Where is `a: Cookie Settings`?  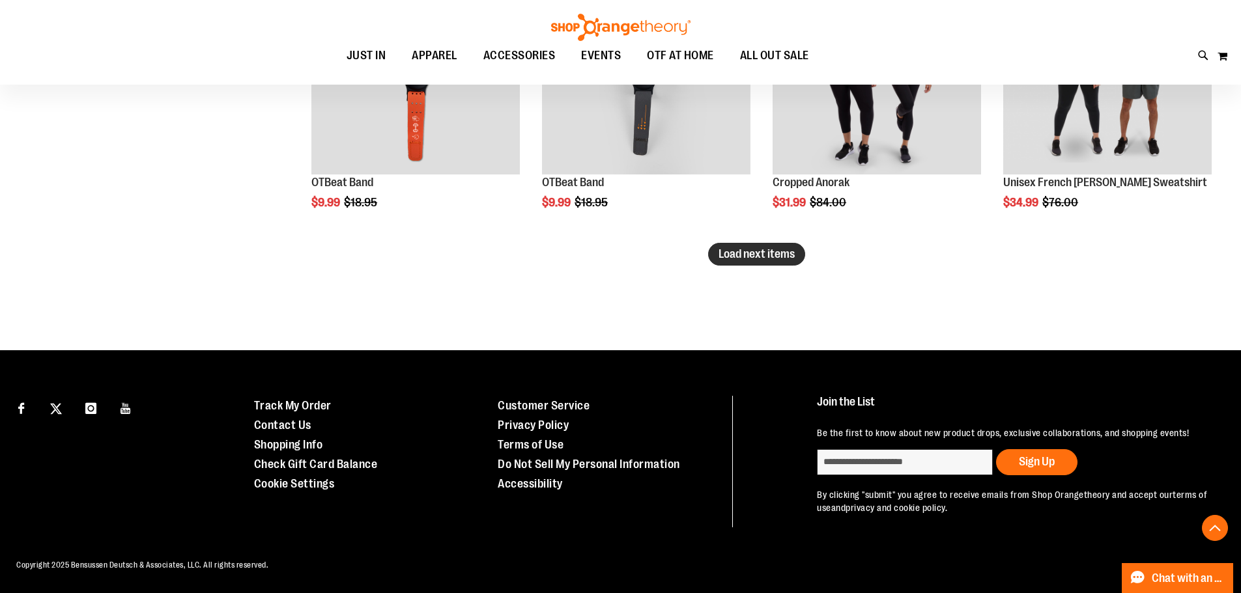 a: Cookie Settings is located at coordinates (294, 484).